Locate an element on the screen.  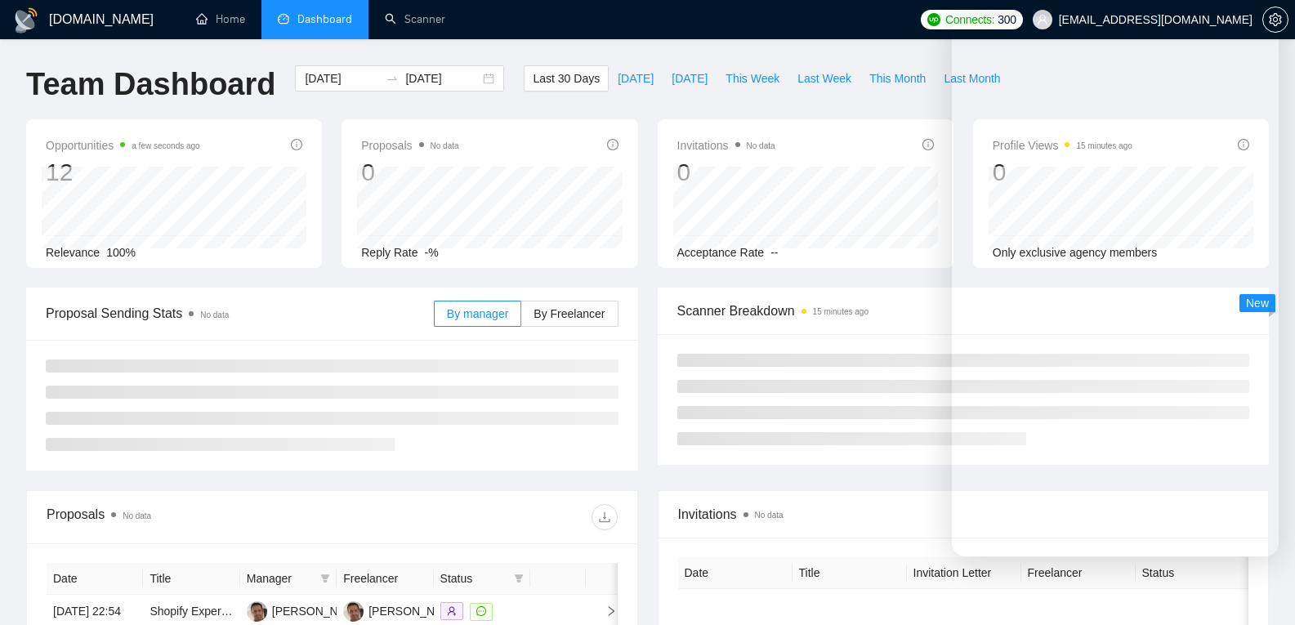
span: Acceptance Rate is located at coordinates (721, 252).